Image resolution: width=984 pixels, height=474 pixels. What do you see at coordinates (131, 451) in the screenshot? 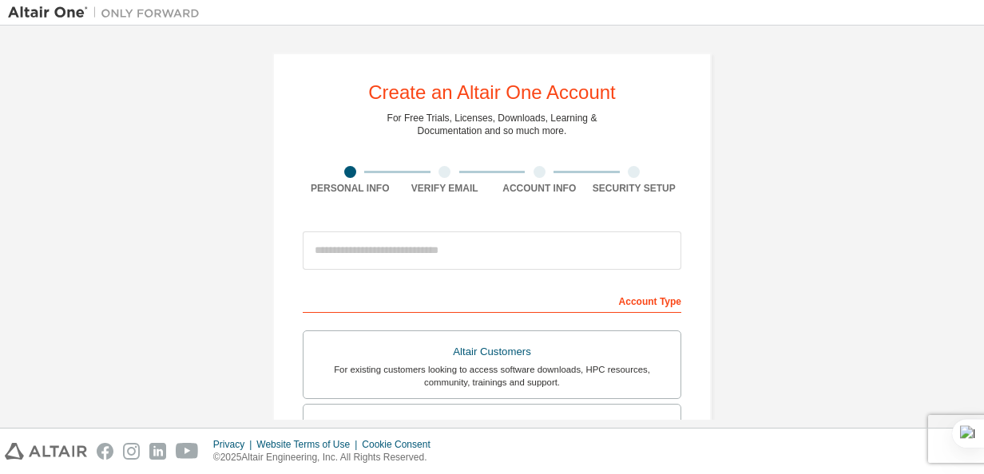
I see `img: instagram.svg` at bounding box center [131, 451].